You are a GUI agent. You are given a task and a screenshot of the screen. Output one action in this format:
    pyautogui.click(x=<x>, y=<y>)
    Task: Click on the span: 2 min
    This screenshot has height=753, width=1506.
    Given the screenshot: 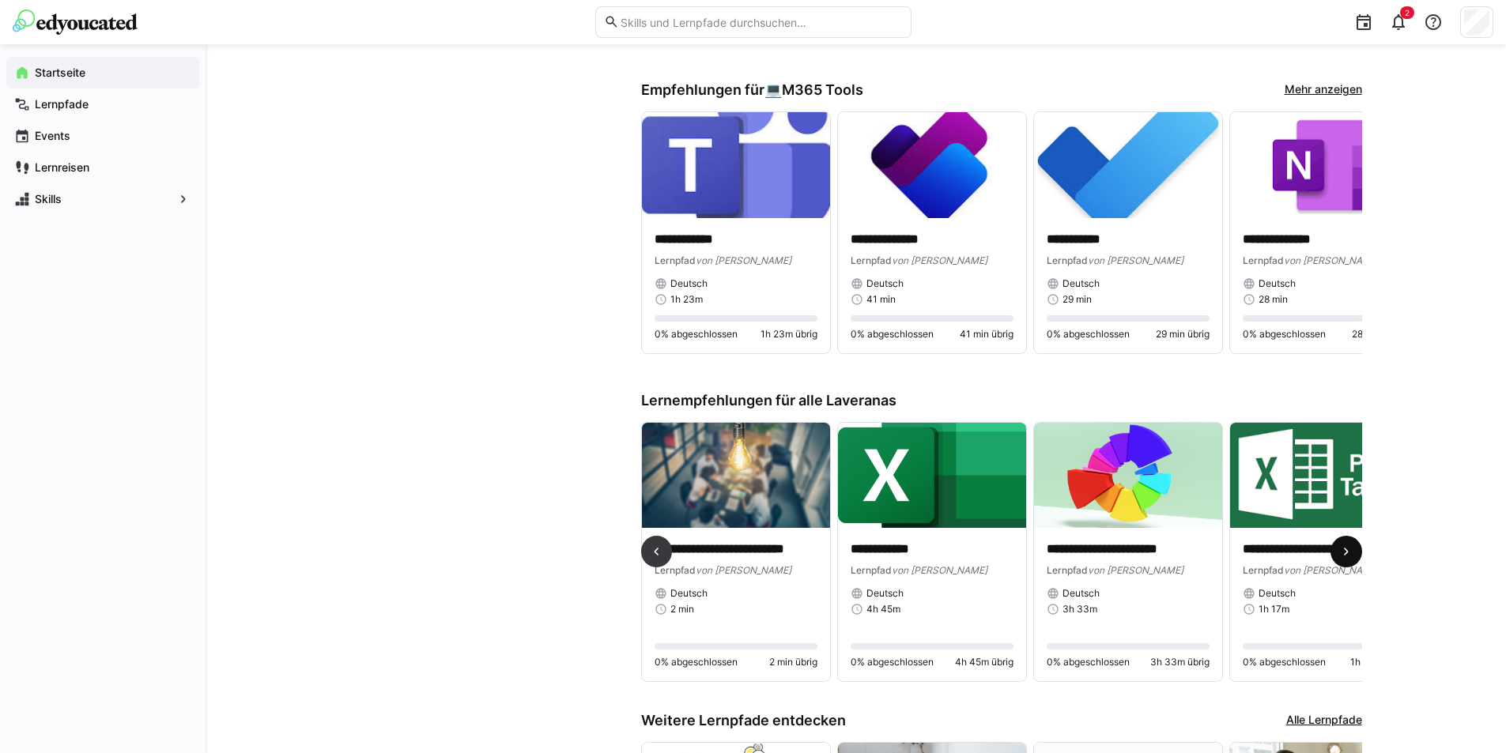 What is the action you would take?
    pyautogui.click(x=682, y=609)
    